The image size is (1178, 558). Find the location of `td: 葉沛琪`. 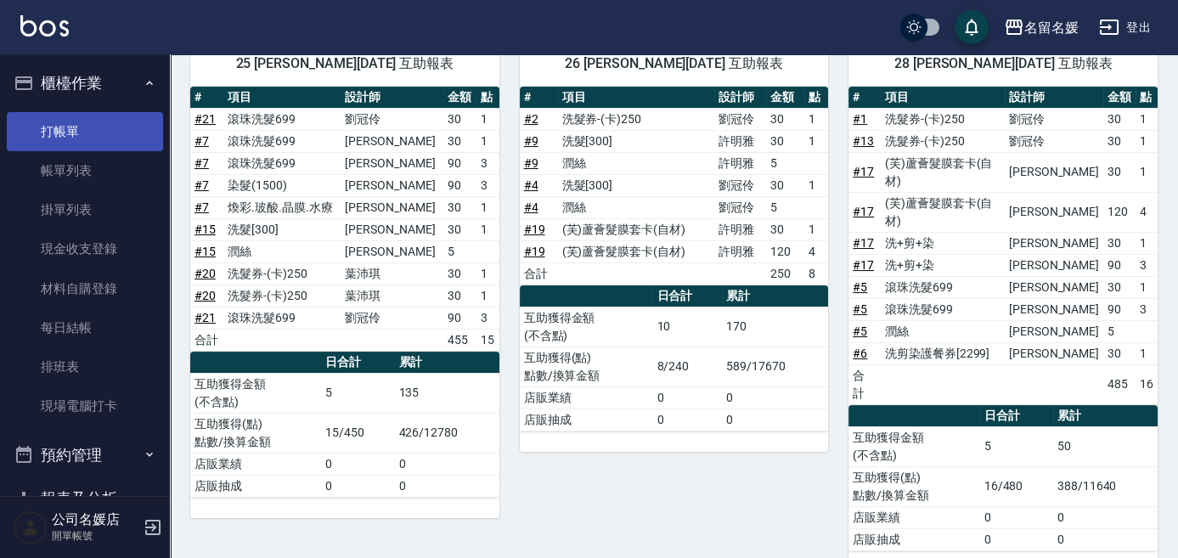

td: 葉沛琪 is located at coordinates (391, 273).